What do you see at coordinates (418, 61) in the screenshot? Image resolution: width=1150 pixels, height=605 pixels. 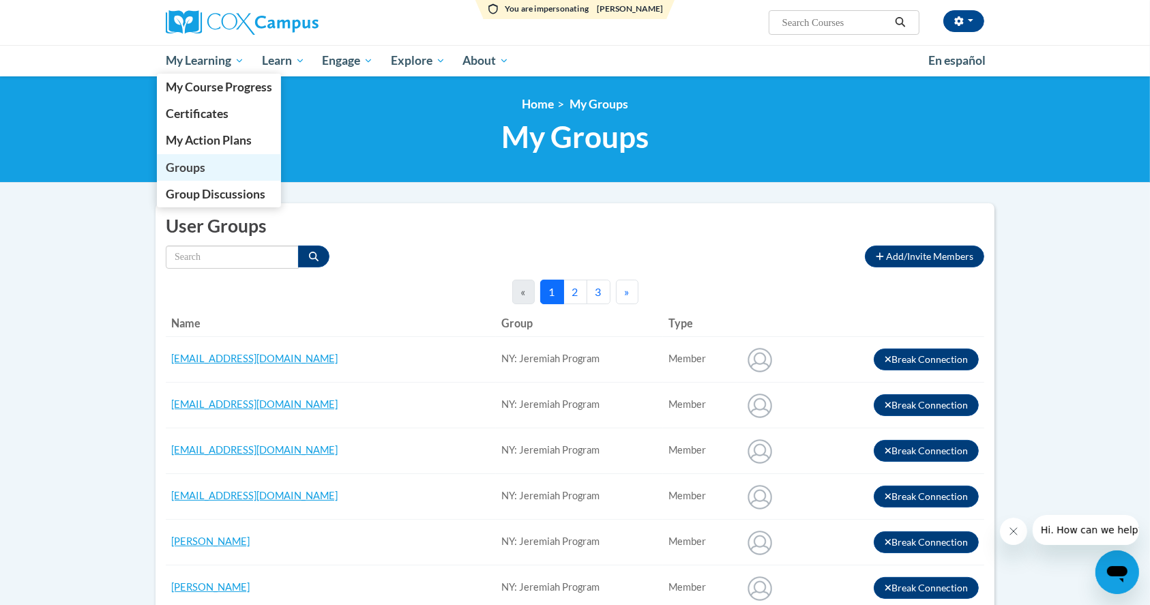 I see `a: Explore` at bounding box center [418, 61].